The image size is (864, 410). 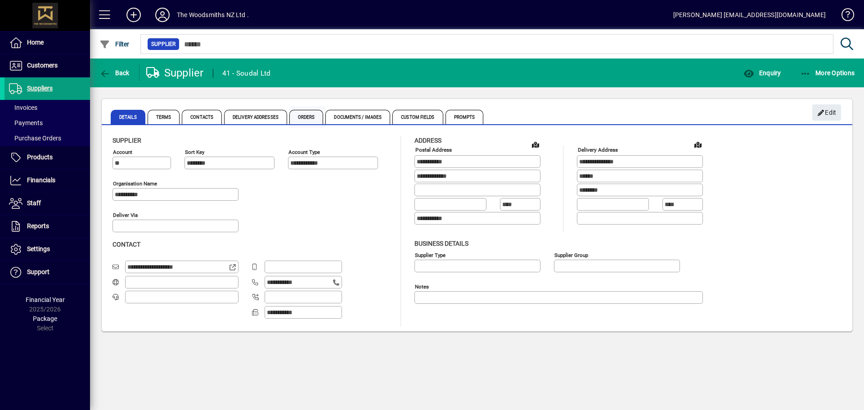 What do you see at coordinates (42, 65) in the screenshot?
I see `span: Customers` at bounding box center [42, 65].